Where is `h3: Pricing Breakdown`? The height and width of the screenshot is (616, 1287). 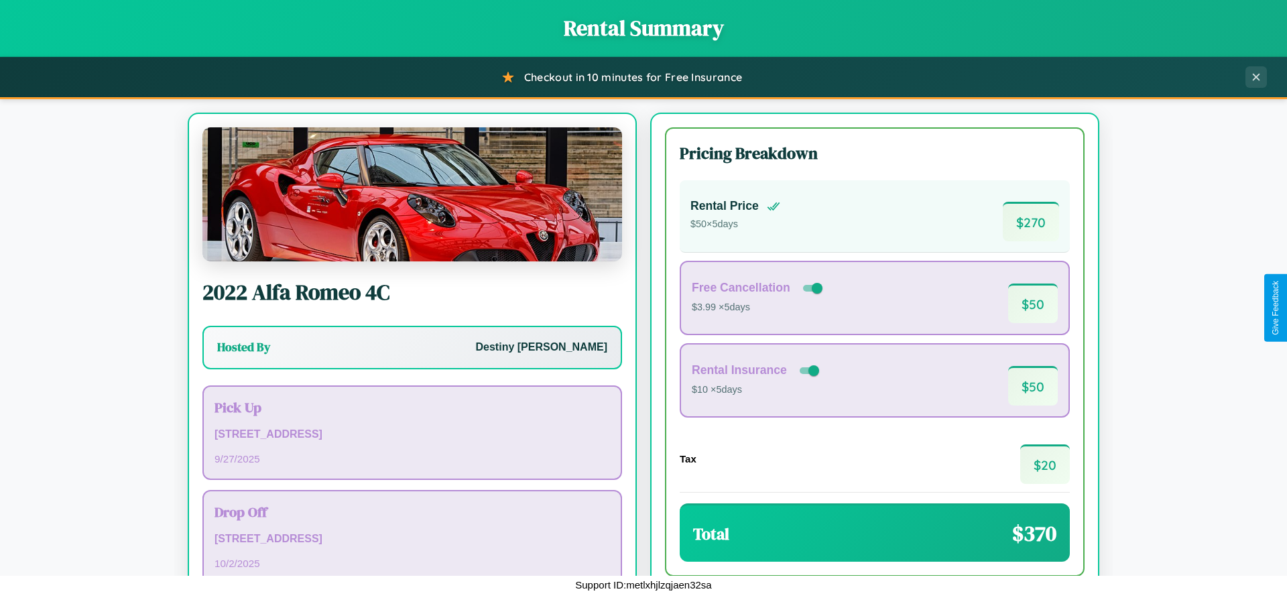 h3: Pricing Breakdown is located at coordinates (875, 153).